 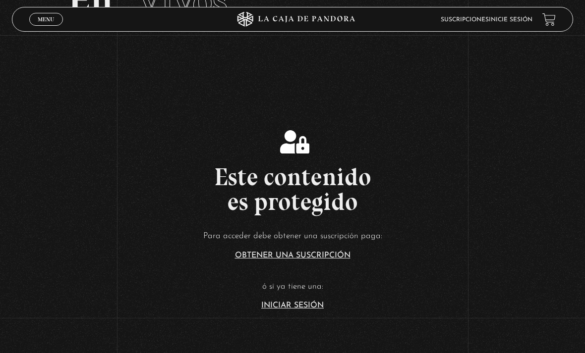 What do you see at coordinates (464, 20) in the screenshot?
I see `a: Suscripciones` at bounding box center [464, 20].